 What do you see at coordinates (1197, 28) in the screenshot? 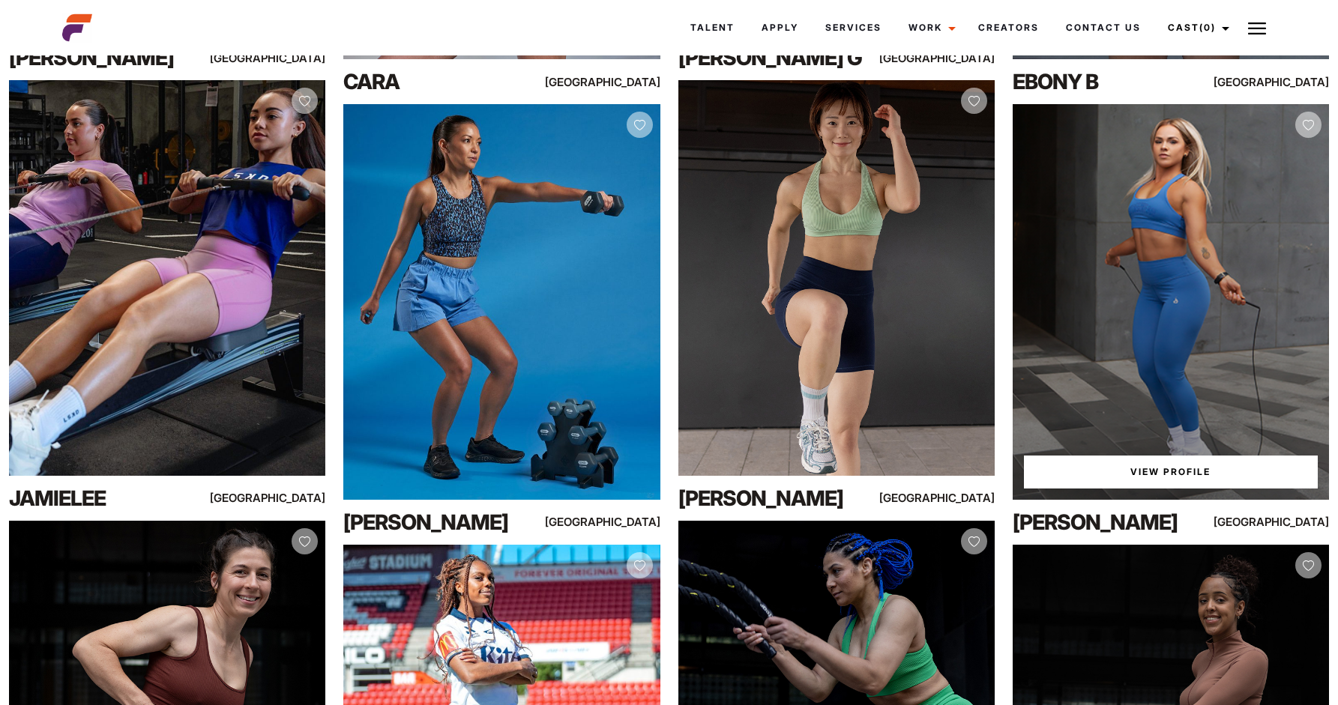
I see `a: Cast(0)` at bounding box center [1197, 28].